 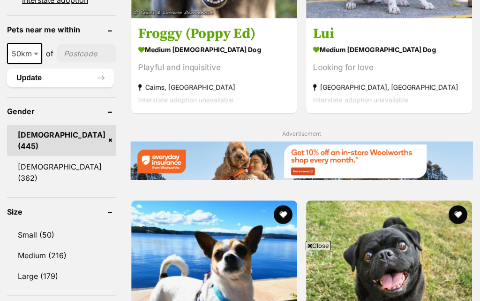 What do you see at coordinates (302, 160) in the screenshot?
I see `img: Everyday Insurance promotional banner` at bounding box center [302, 160].